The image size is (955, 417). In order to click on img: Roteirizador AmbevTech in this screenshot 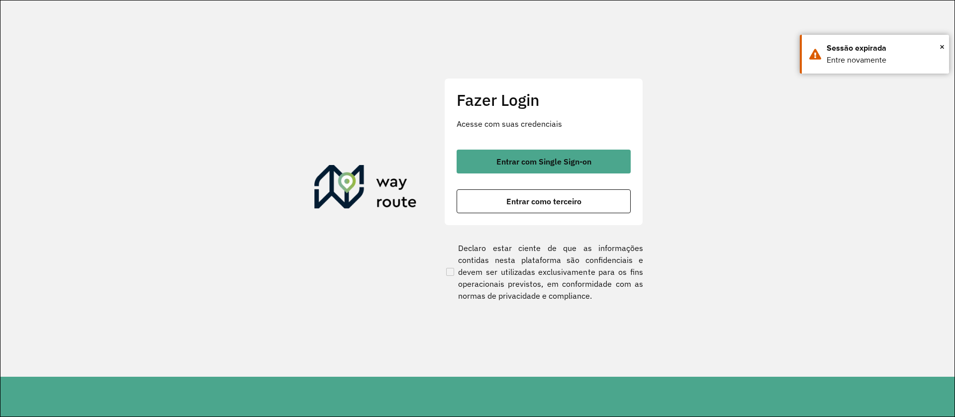, I will do `click(365, 189)`.